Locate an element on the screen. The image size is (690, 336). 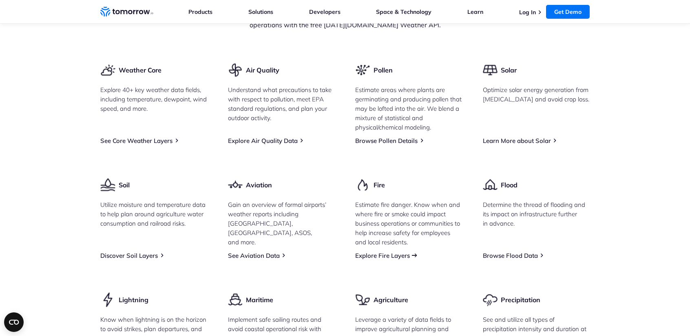
a: Explore Fire Layers is located at coordinates (382, 256).